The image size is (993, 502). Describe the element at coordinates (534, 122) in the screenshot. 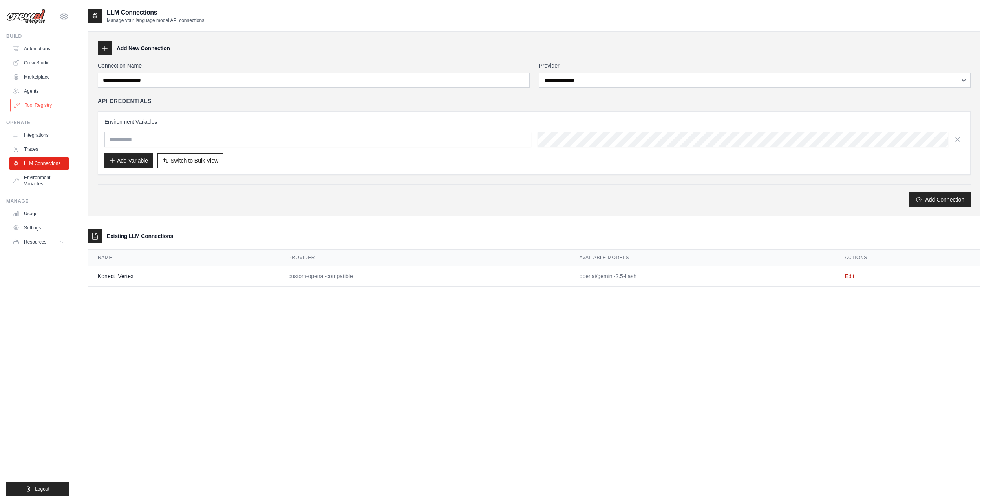

I see `h3: Environment Variables` at that location.